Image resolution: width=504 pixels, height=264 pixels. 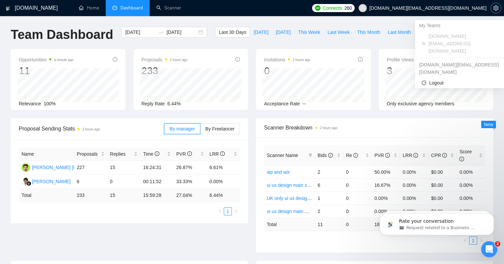 What do you see at coordinates (46, 154) in the screenshot?
I see `th: Name` at bounding box center [46, 154].